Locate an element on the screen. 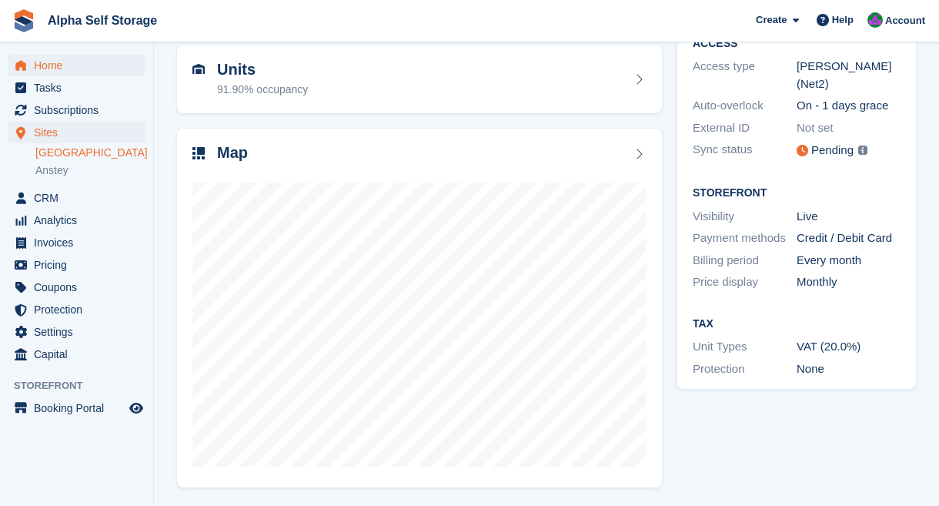 The height and width of the screenshot is (506, 939). div: Protection is located at coordinates (745, 369).